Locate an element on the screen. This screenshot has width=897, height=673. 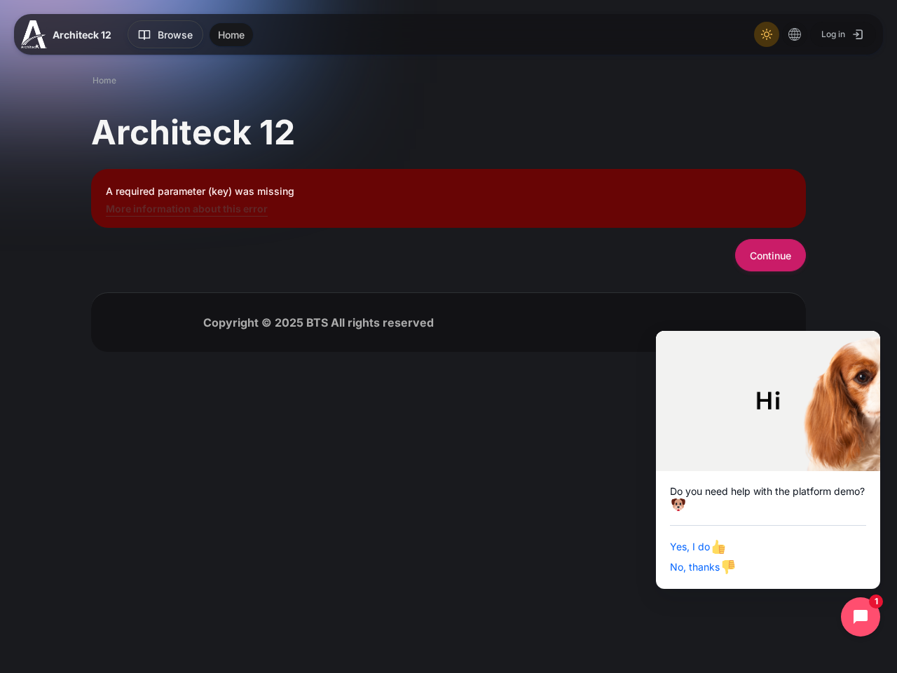
nav: Navigation bar is located at coordinates (449, 81).